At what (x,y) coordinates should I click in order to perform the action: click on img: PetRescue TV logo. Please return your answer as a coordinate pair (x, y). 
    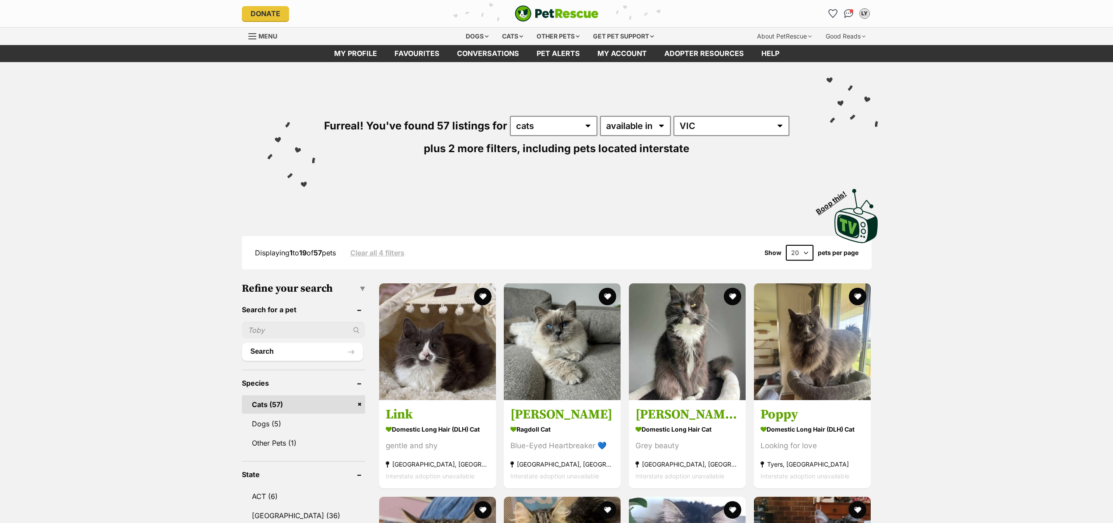
    Looking at the image, I should click on (856, 216).